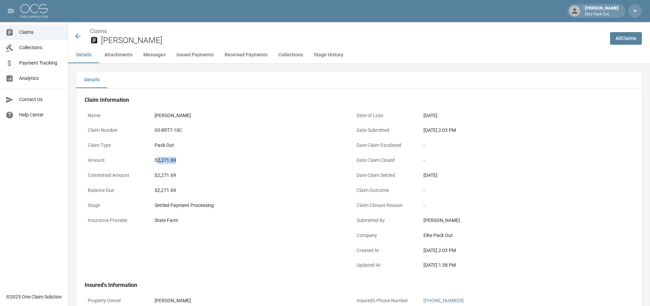 The image size is (650, 306). I want to click on p: Balance Due, so click(115, 190).